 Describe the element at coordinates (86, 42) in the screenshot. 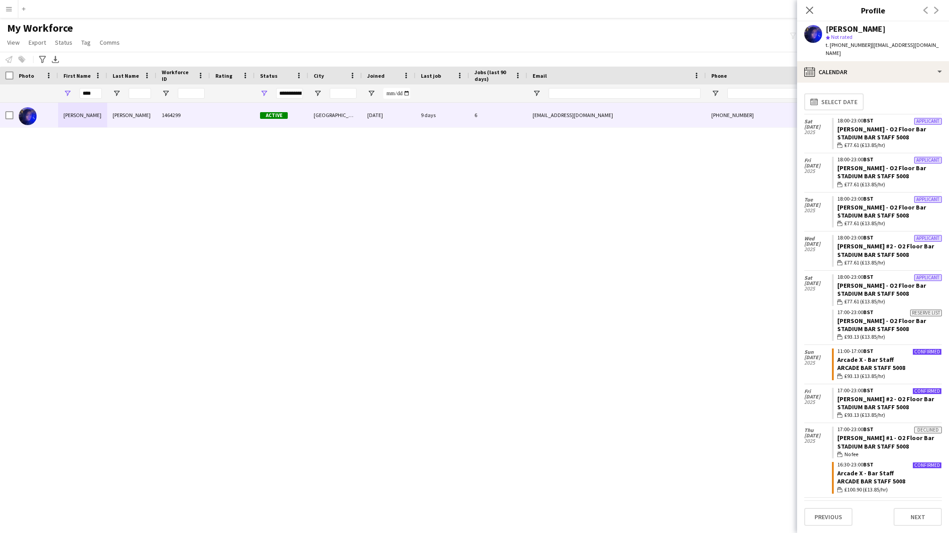

I see `span: Tag` at that location.